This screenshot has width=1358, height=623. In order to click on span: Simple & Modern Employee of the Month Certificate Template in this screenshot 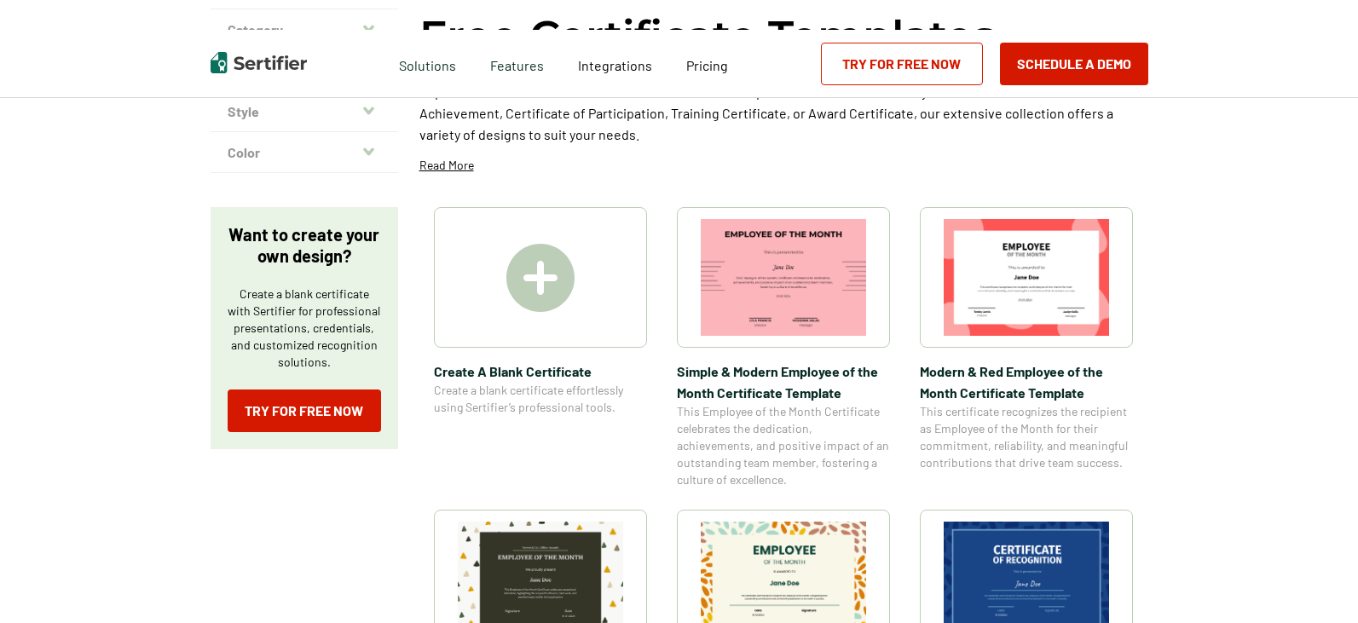, I will do `click(784, 382)`.